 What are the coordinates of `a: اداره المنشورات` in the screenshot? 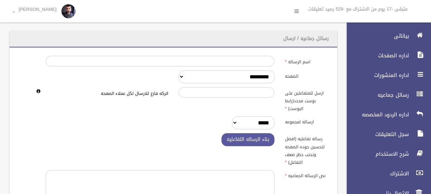 It's located at (385, 75).